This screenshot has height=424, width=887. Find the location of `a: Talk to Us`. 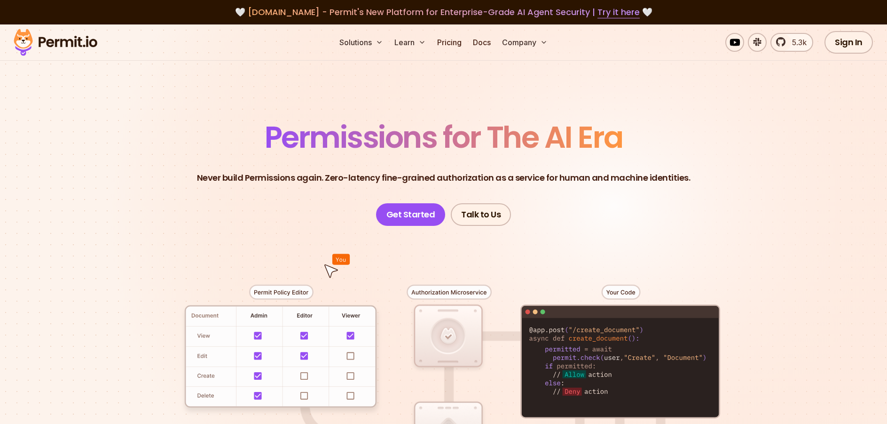

a: Talk to Us is located at coordinates (481, 214).